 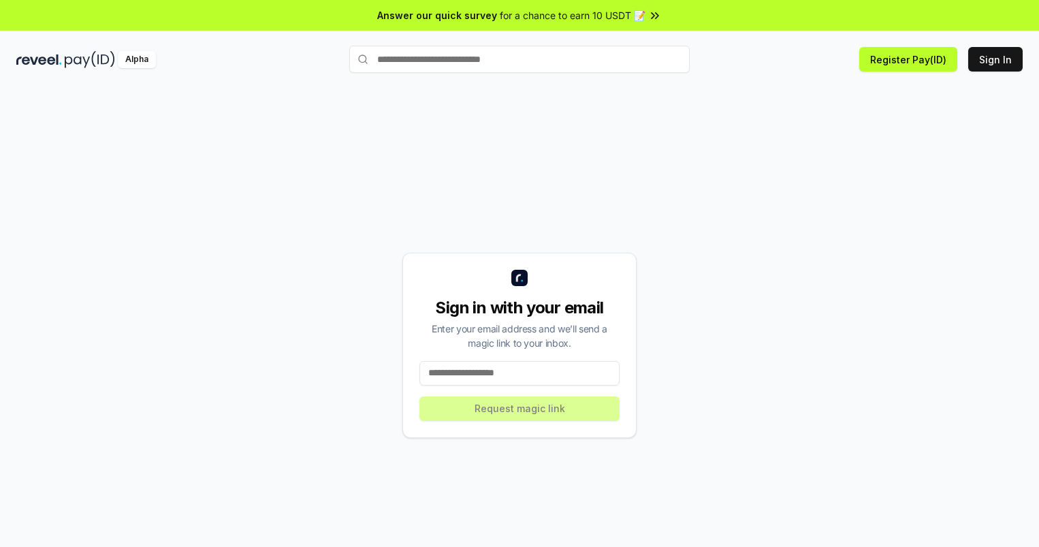 I want to click on div: Sign in with your email, so click(x=520, y=308).